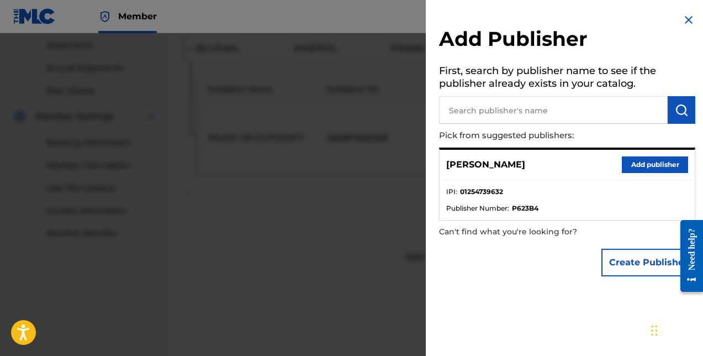 The width and height of the screenshot is (703, 356). Describe the element at coordinates (536, 231) in the screenshot. I see `p: Can't find what you're looking for?` at that location.